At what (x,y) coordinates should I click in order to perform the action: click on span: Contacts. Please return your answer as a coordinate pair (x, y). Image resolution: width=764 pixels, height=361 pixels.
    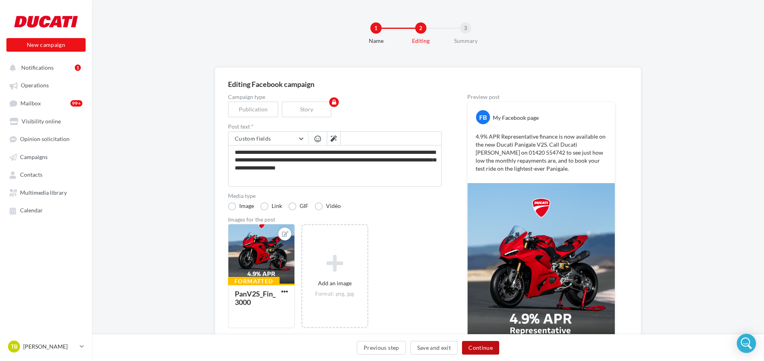
    Looking at the image, I should click on (31, 174).